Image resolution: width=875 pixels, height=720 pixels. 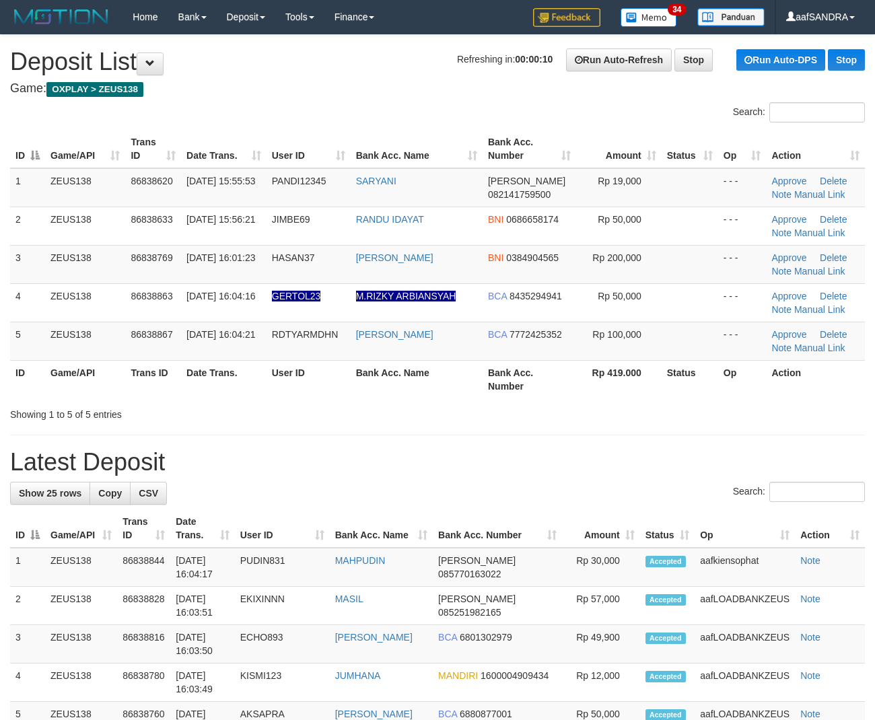 What do you see at coordinates (514, 675) in the screenshot?
I see `span: Copy 1600004909434 to clipboard` at bounding box center [514, 675].